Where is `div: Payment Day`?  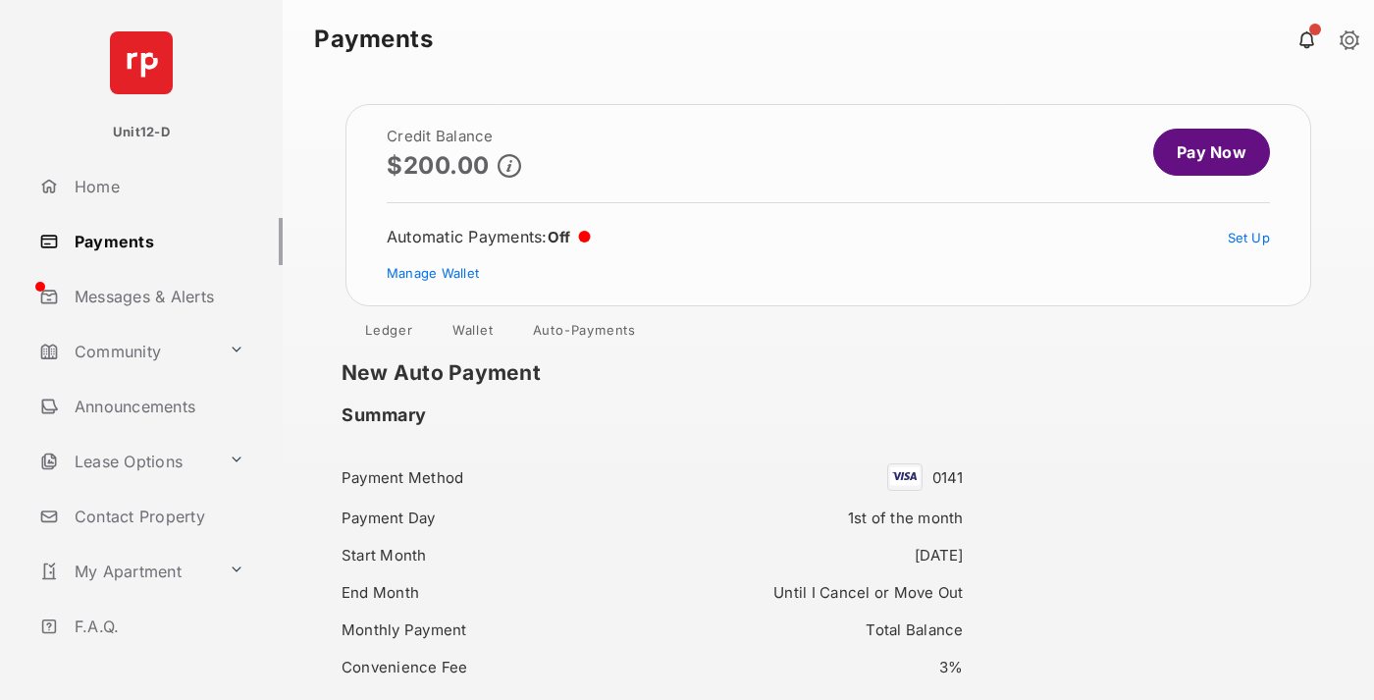 div: Payment Day is located at coordinates (491, 517).